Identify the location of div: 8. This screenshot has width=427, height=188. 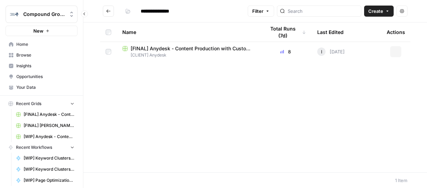
(286, 52).